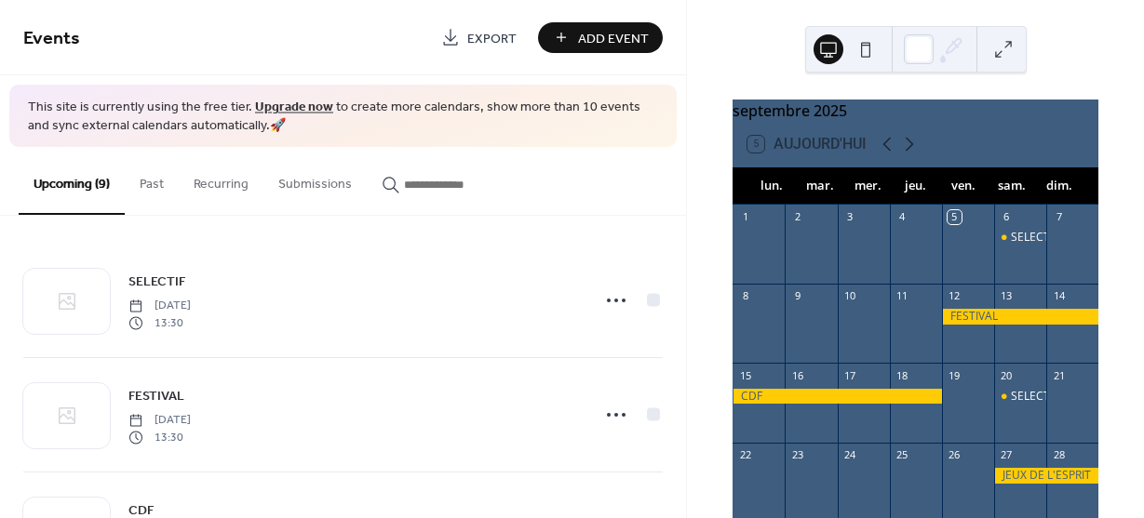  Describe the element at coordinates (600, 37) in the screenshot. I see `a: Add Event` at that location.